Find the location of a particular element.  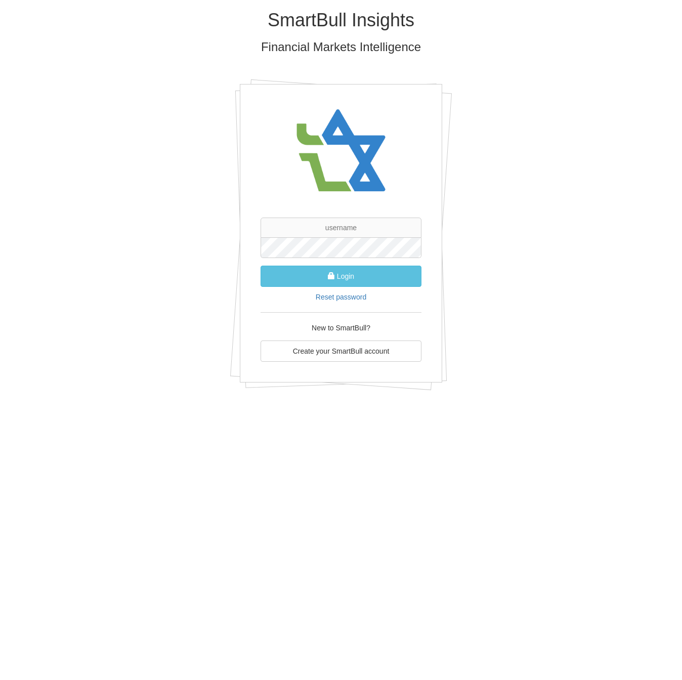

a: Reset password is located at coordinates (341, 297).